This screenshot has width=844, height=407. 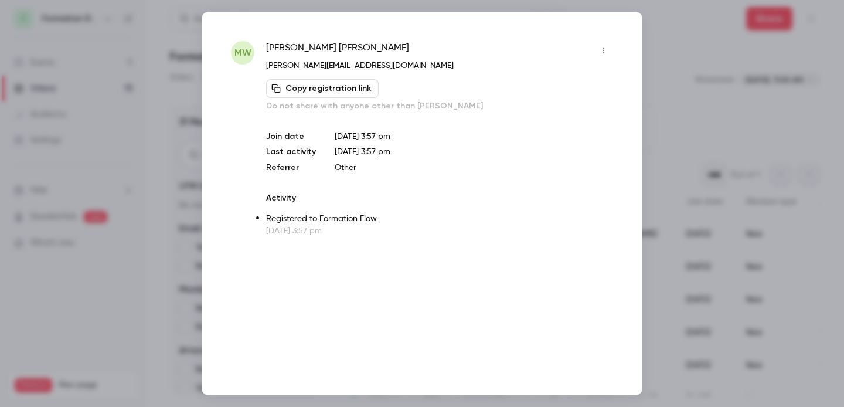 I want to click on button: Copy registration link, so click(x=322, y=88).